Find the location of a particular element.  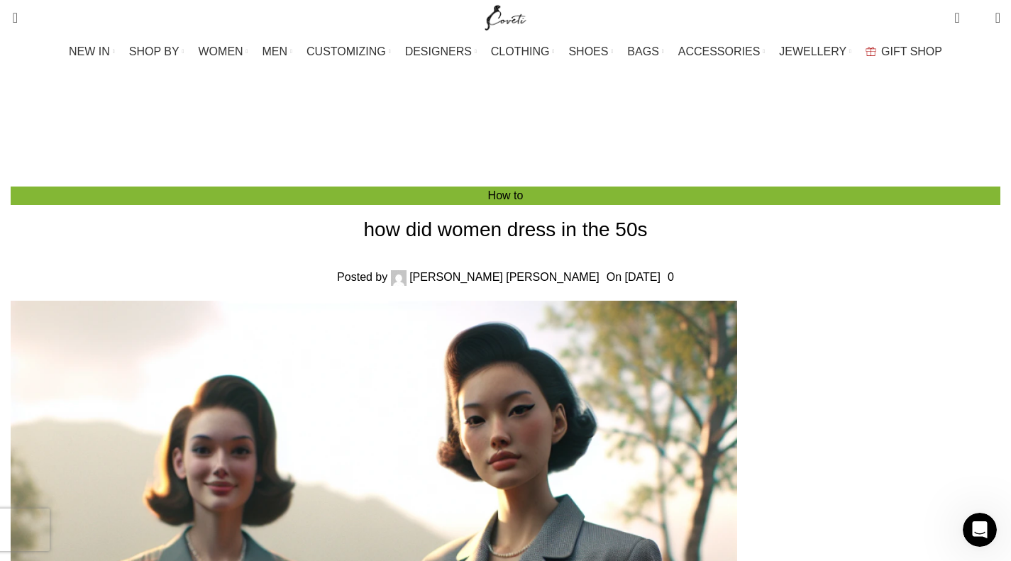

a: NEW IN is located at coordinates (92, 52).